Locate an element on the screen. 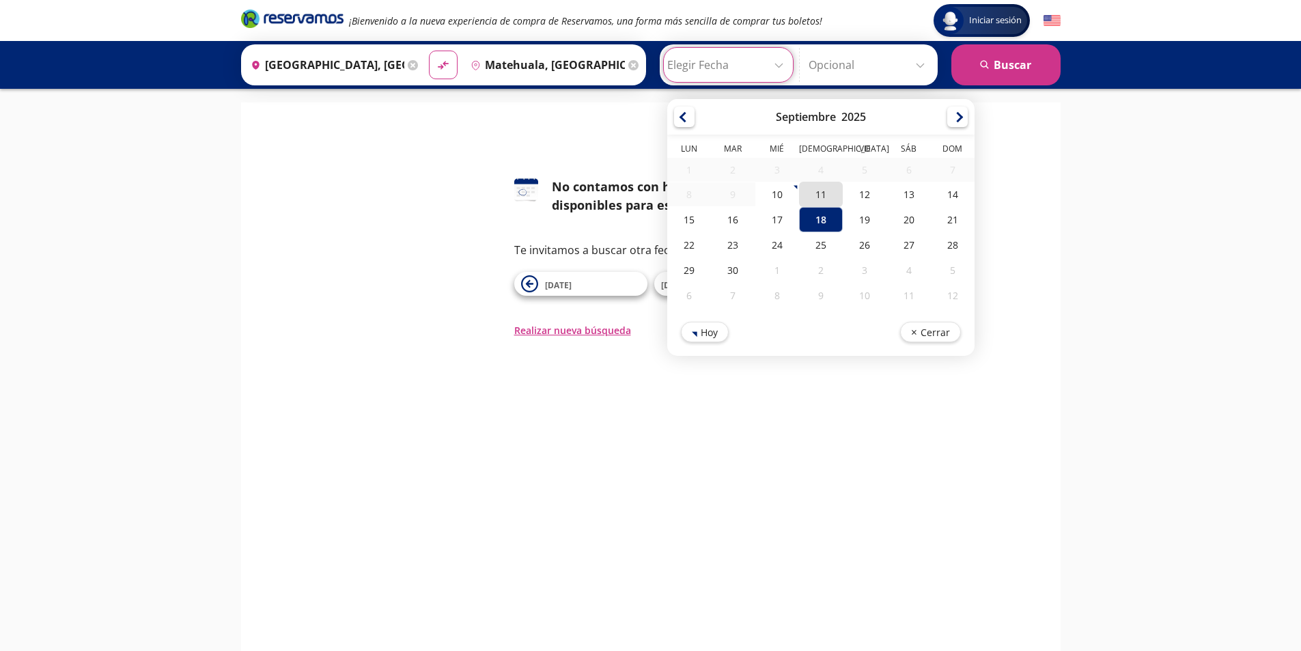  div: 30-Sep-25 is located at coordinates (733, 270).